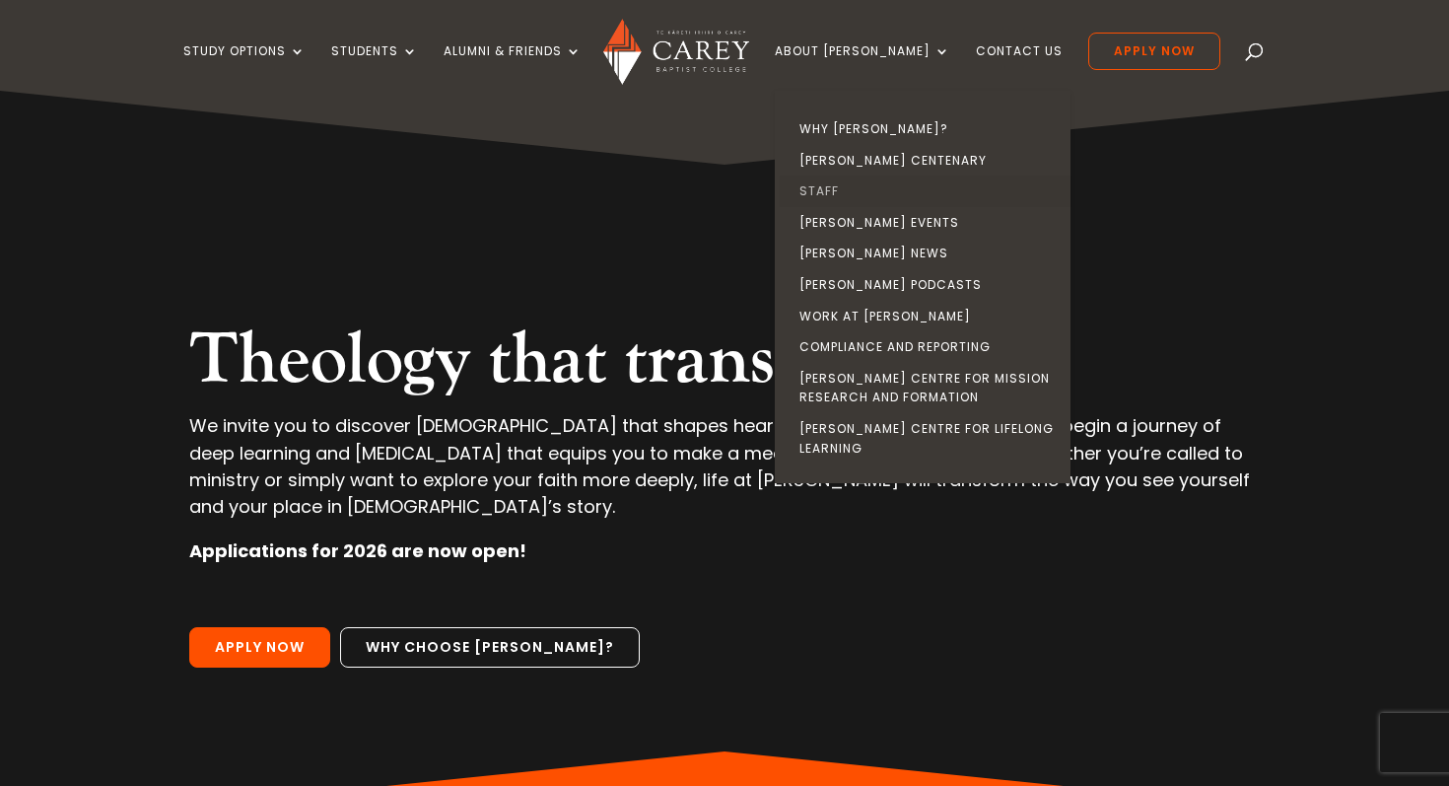 The width and height of the screenshot is (1449, 786). Describe the element at coordinates (513, 67) in the screenshot. I see `a: Alumni & Friends` at that location.